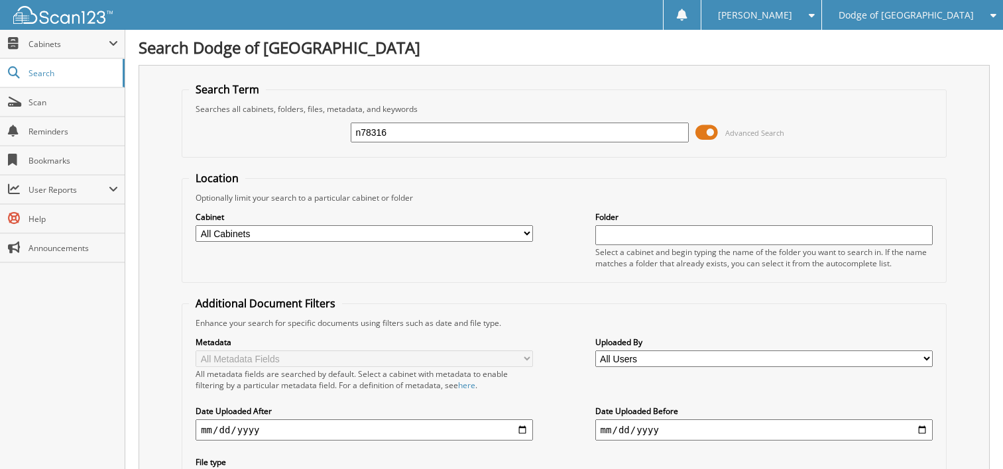 This screenshot has height=469, width=1003. What do you see at coordinates (764, 430) in the screenshot?
I see `input: end` at bounding box center [764, 430].